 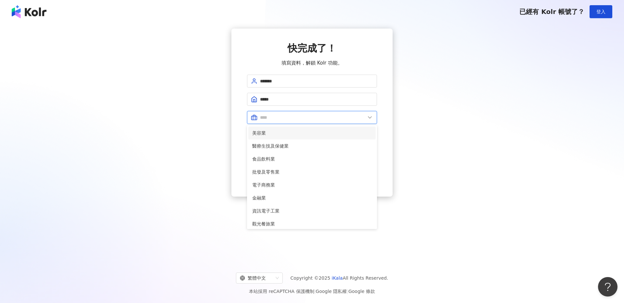 What do you see at coordinates (552, 12) in the screenshot?
I see `span: 已經有 Kolr 帳號了？` at bounding box center [552, 12].